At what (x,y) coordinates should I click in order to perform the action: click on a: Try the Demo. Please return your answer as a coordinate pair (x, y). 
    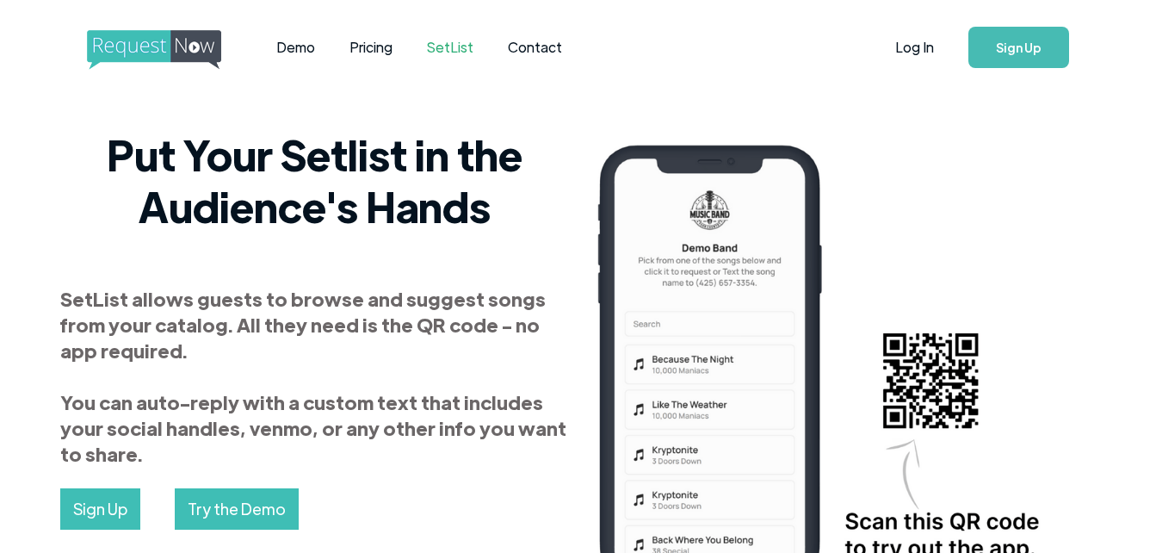
    Looking at the image, I should click on (237, 509).